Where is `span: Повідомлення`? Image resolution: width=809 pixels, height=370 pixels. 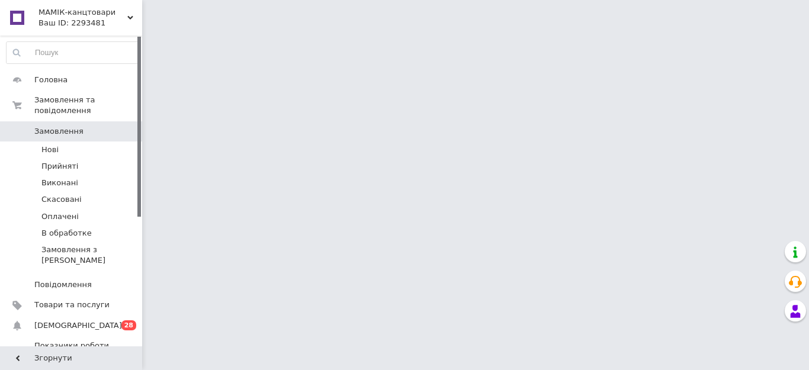 span: Повідомлення is located at coordinates (63, 285).